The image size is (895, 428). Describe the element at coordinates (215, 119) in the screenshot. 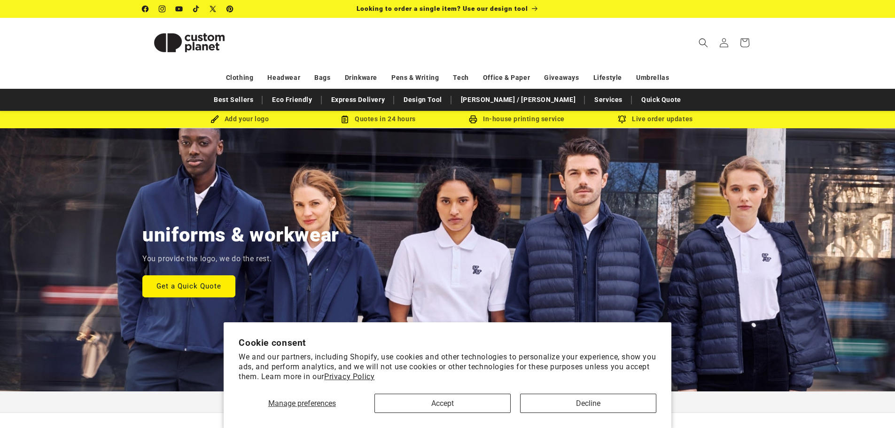

I see `img: Brush Icon` at that location.